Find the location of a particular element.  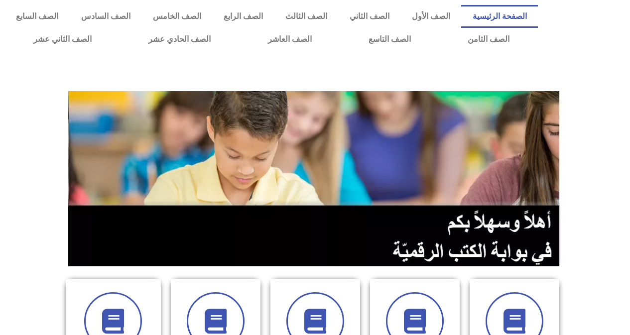

a: الصف التاسع is located at coordinates (390, 39).